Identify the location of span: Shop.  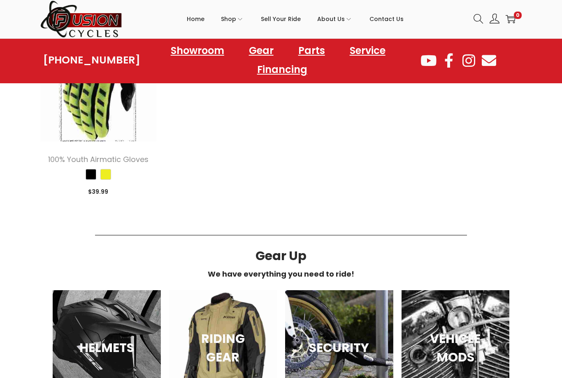
(229, 19).